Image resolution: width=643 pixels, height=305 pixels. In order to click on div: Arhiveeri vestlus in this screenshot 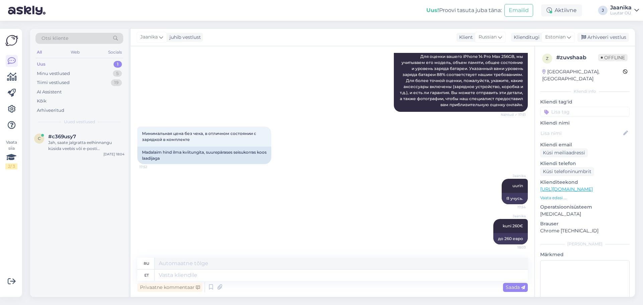, I will do `click(603, 37)`.